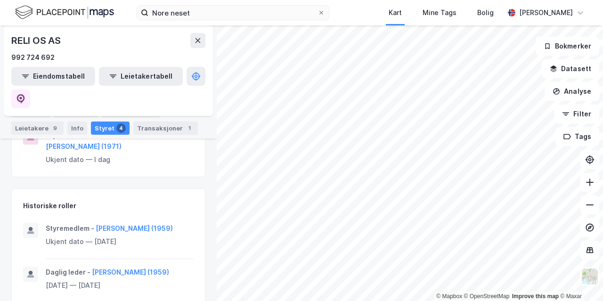 The height and width of the screenshot is (301, 603). What do you see at coordinates (55, 128) in the screenshot?
I see `div: 9` at bounding box center [55, 128].